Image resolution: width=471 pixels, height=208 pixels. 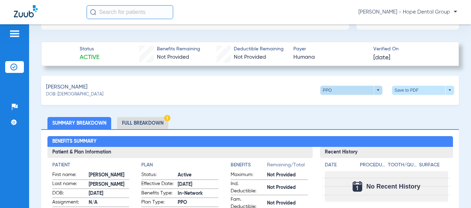 What do you see at coordinates (358, 186) in the screenshot?
I see `img: Calendar` at bounding box center [358, 186].